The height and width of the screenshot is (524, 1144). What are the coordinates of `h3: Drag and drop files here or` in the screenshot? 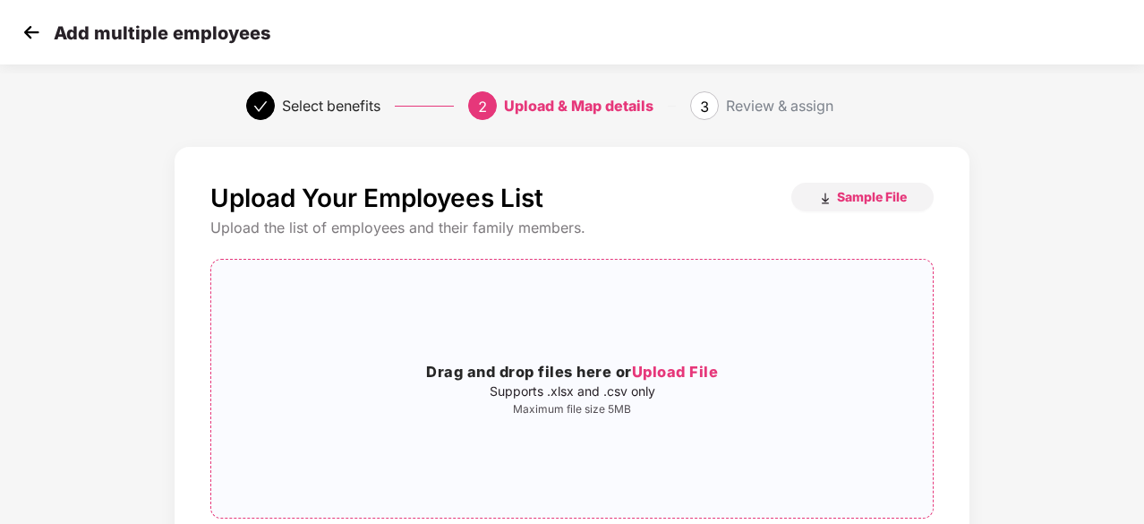 It's located at (572, 372).